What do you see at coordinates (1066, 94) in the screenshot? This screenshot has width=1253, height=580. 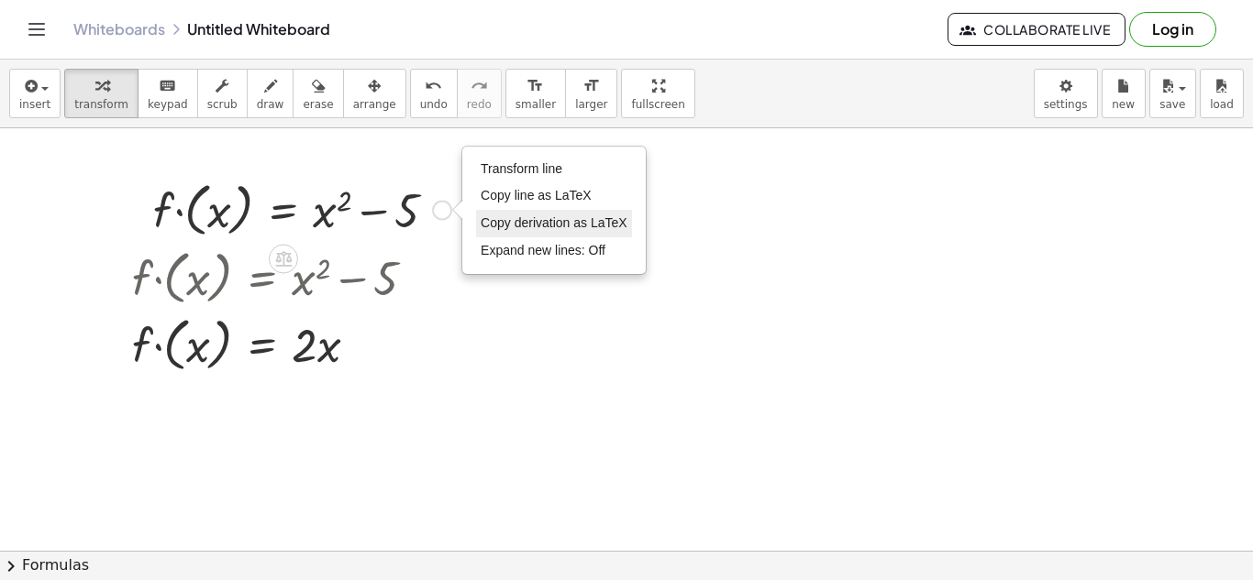 I see `button: settings` at bounding box center [1066, 94].